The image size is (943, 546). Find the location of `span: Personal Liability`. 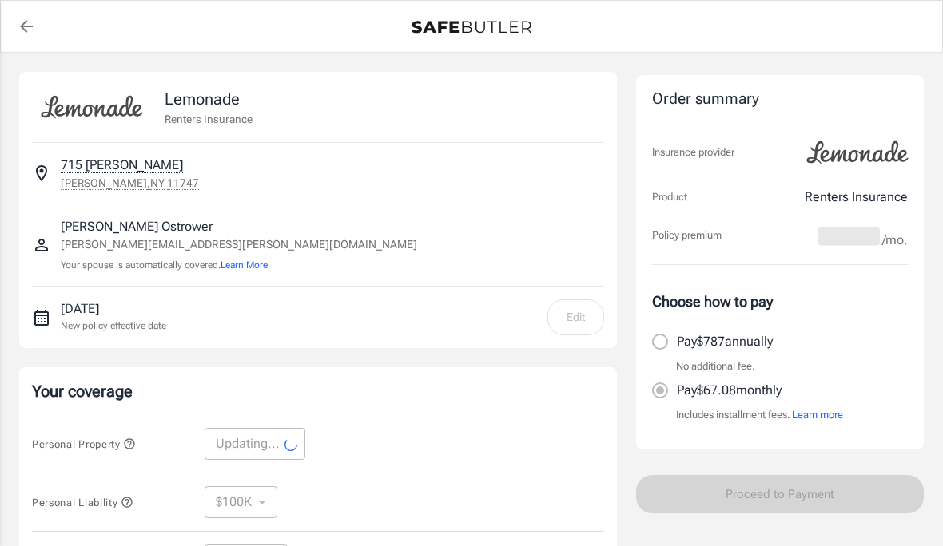

span: Personal Liability is located at coordinates (82, 502).